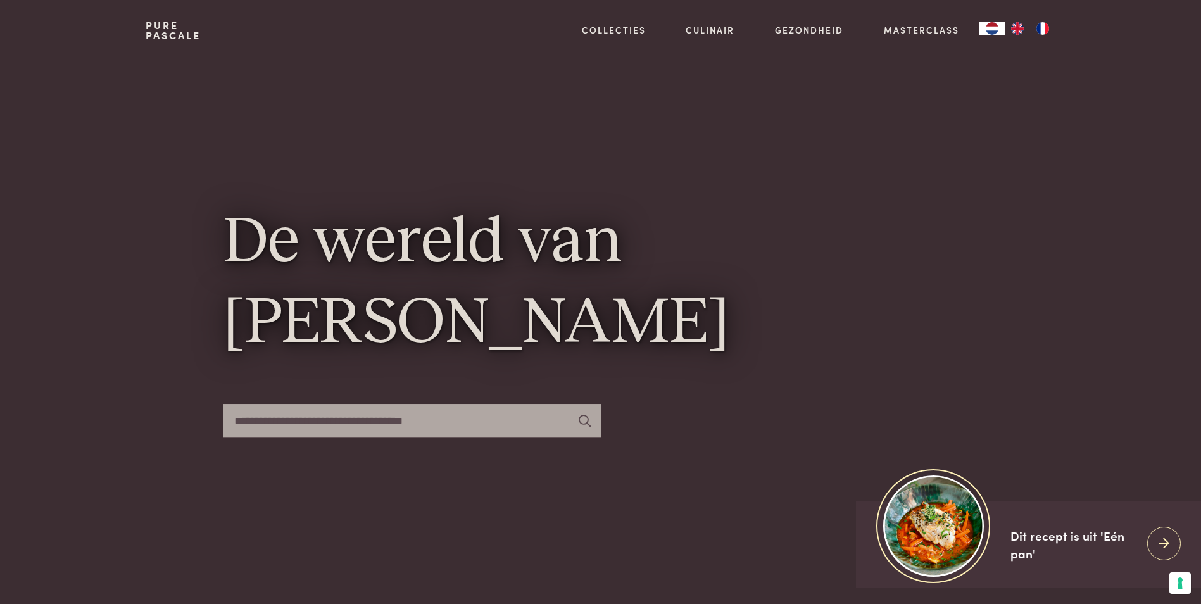 This screenshot has height=604, width=1201. Describe the element at coordinates (992, 28) in the screenshot. I see `div: Language` at that location.